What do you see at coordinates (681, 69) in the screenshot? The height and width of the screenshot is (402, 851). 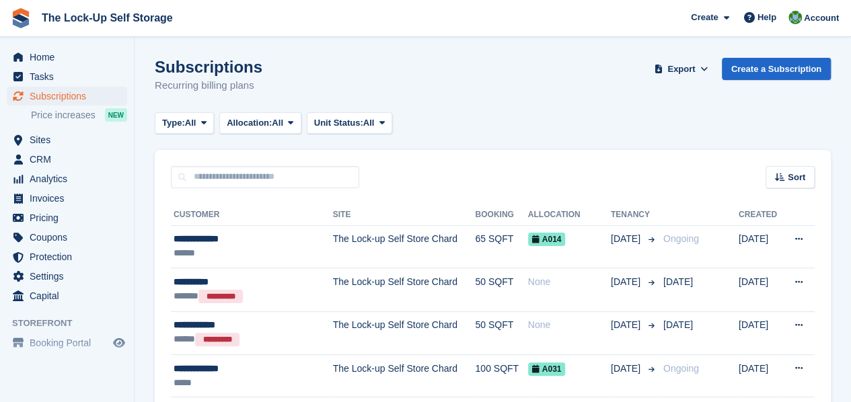 I see `button: Export` at bounding box center [681, 69].